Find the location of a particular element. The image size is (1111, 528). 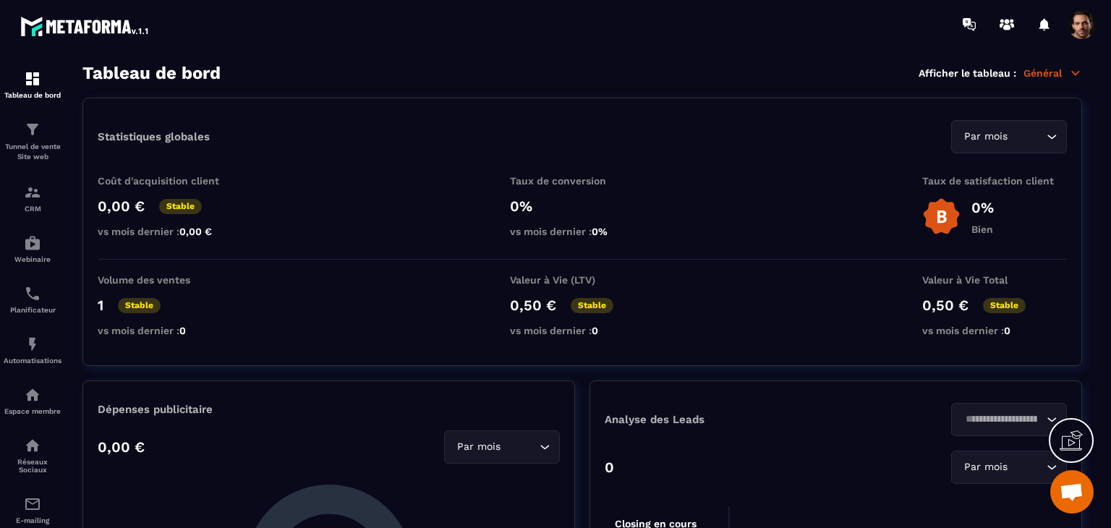

p: Taux de conversion is located at coordinates (582, 181).